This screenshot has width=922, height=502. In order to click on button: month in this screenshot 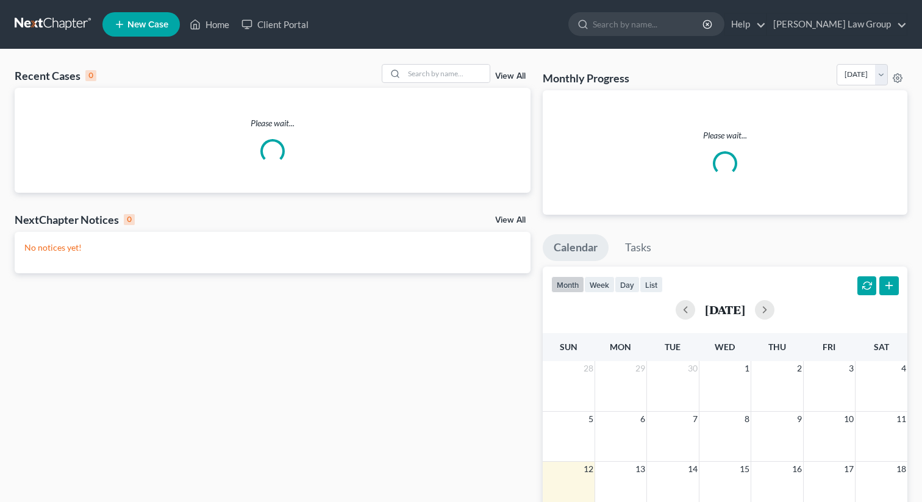, I will do `click(568, 284)`.